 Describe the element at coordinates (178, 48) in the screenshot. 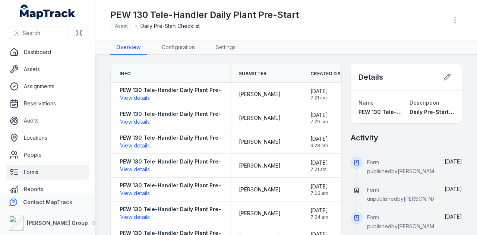

I see `a: Configuration` at that location.